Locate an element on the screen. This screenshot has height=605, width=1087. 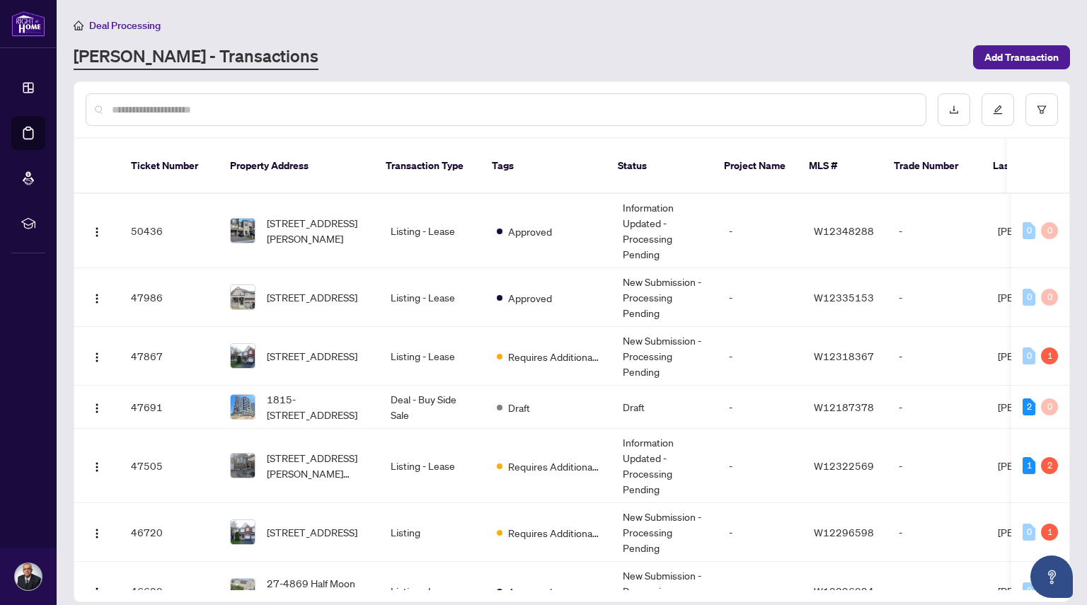
td: 47691 is located at coordinates (169, 407).